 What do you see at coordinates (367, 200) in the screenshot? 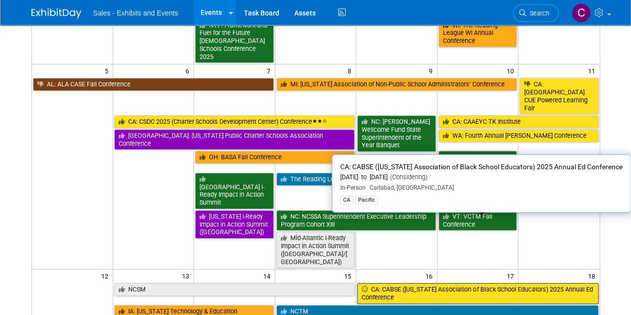
I see `div: Pacific` at bounding box center [367, 200].